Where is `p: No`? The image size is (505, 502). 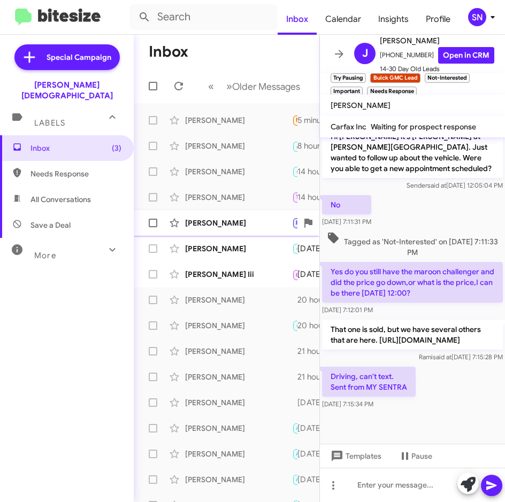
p: No is located at coordinates (347, 205).